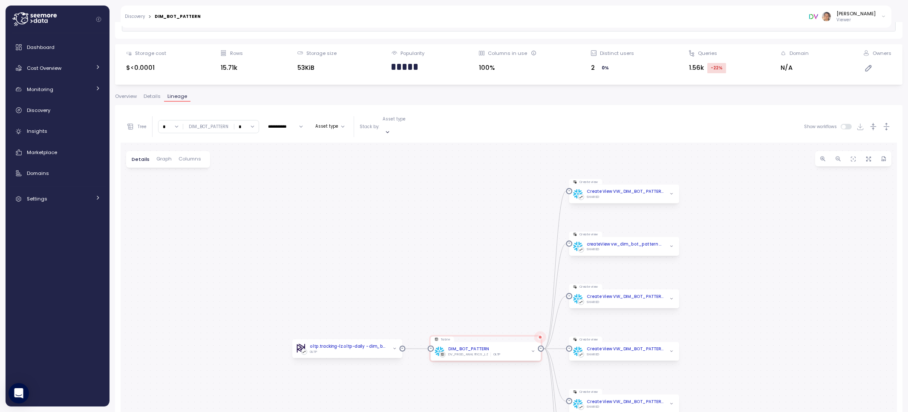  I want to click on span: Cost Overview, so click(44, 68).